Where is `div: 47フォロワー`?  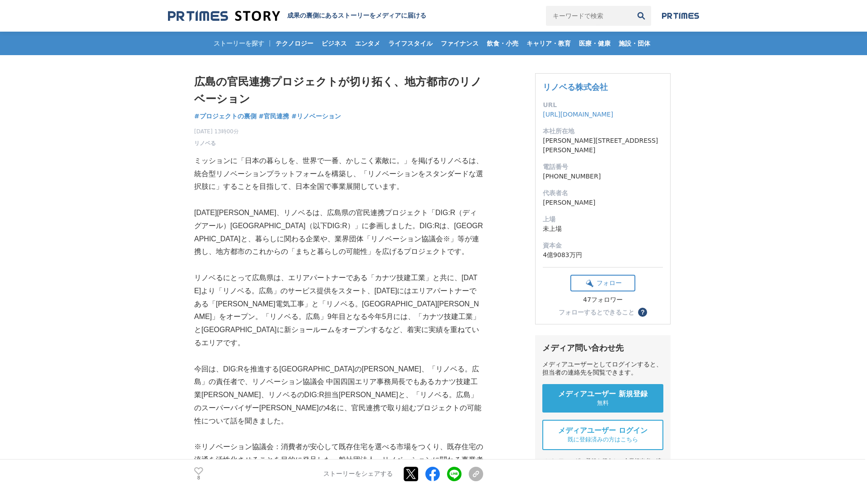
div: 47フォロワー is located at coordinates (603, 300).